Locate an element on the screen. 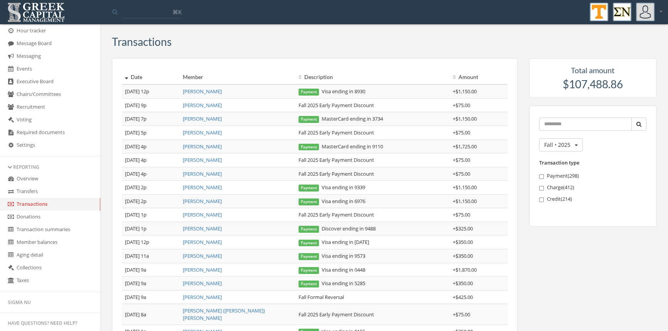  span: Visa ending in 9573 is located at coordinates (332, 256).